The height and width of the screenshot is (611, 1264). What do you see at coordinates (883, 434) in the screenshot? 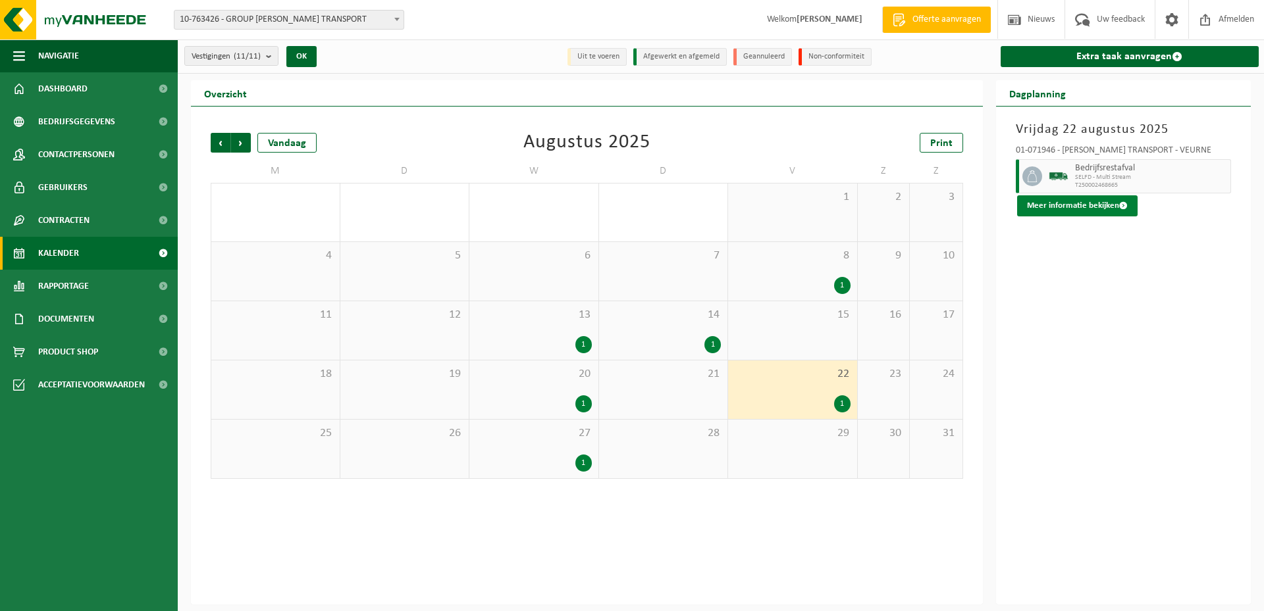
I see `span: 30` at bounding box center [883, 434].